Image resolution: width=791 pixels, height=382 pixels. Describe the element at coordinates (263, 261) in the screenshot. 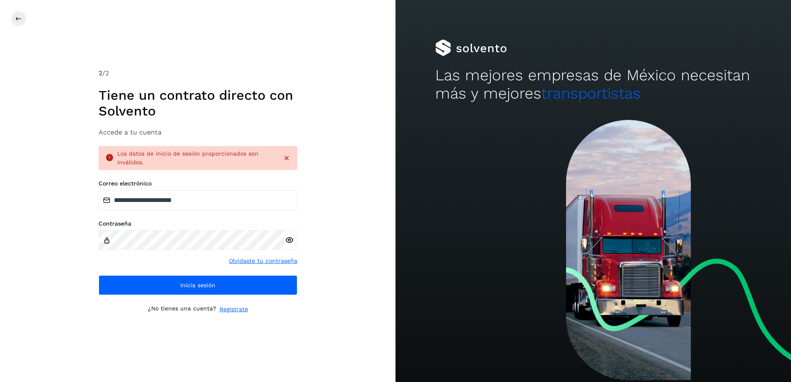

I see `a: Olvidaste tu contraseña` at that location.